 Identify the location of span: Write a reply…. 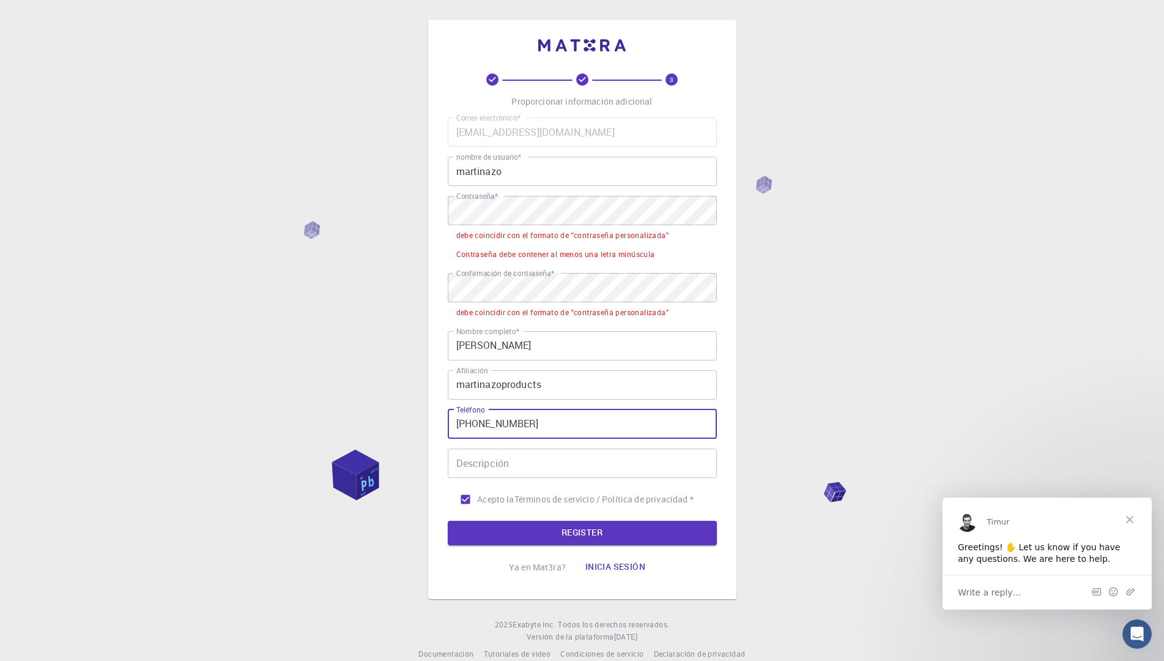
(47, 95).